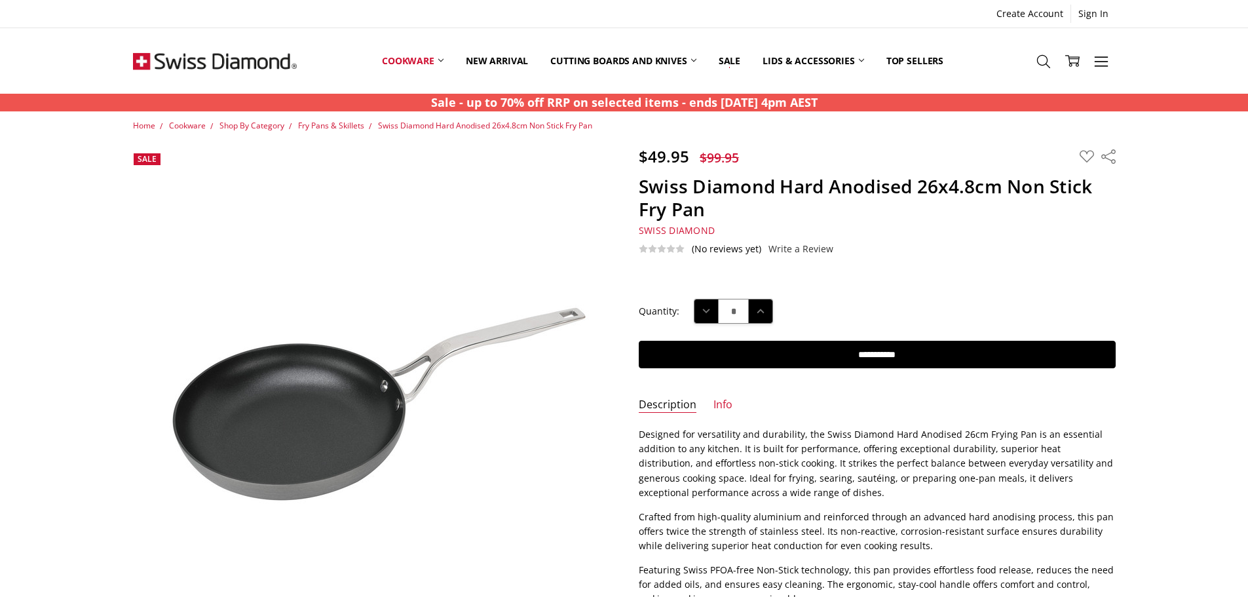 The width and height of the screenshot is (1248, 597). What do you see at coordinates (877, 198) in the screenshot?
I see `h1: Swiss Diamond Hard Anodised 26x4.8cm Non Stick Fry Pan` at bounding box center [877, 198].